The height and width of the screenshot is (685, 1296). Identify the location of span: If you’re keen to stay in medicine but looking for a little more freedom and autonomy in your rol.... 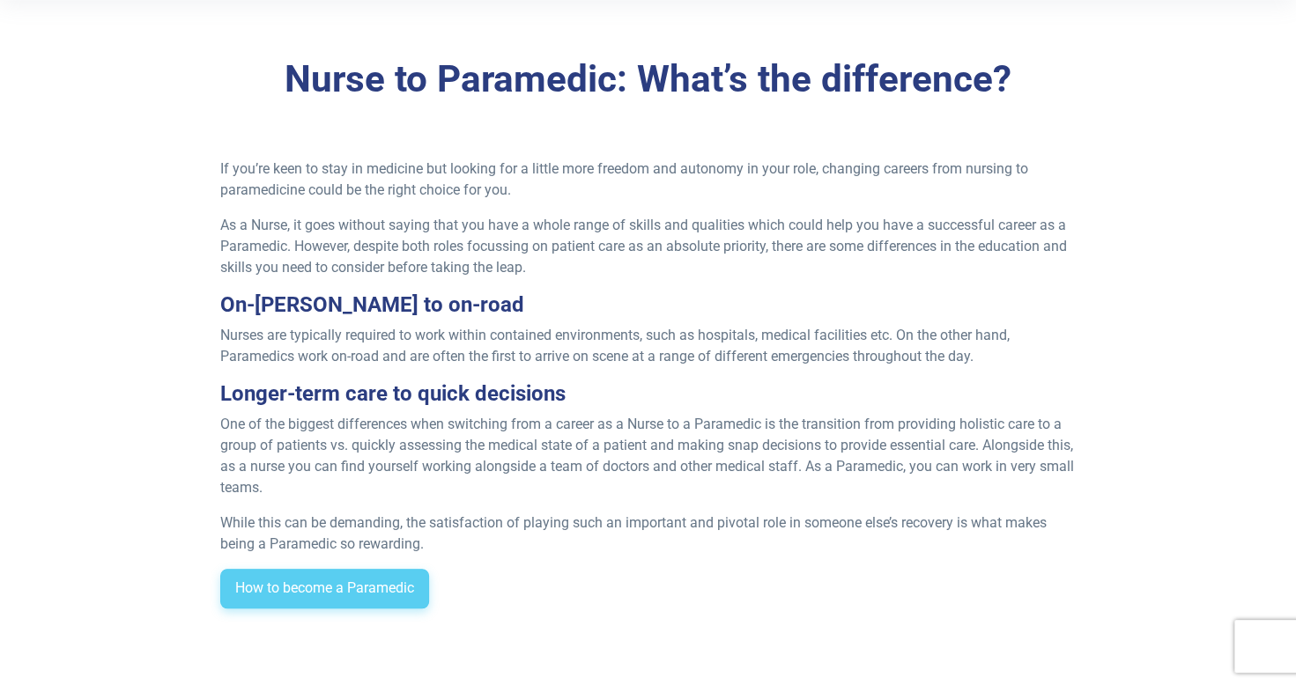
(624, 179).